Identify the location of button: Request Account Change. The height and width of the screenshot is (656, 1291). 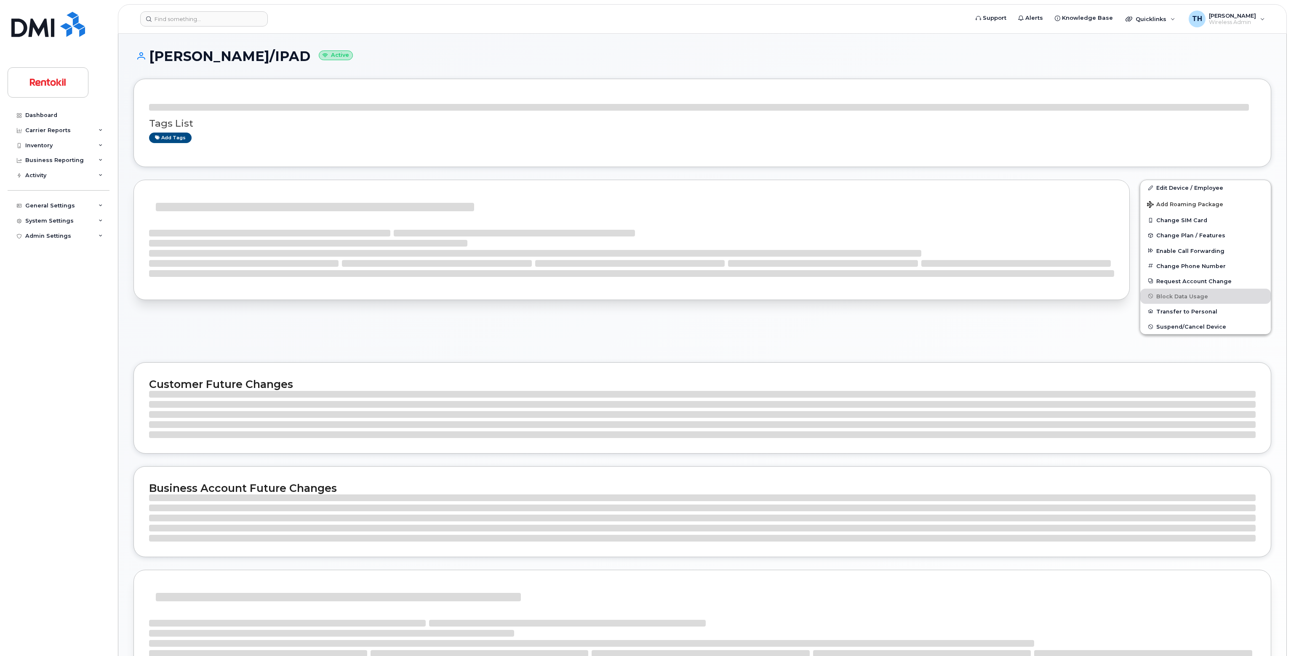
(1205, 281).